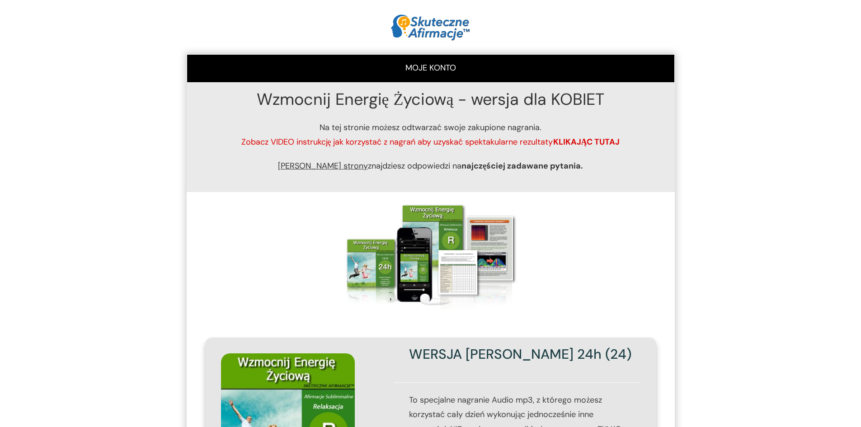 This screenshot has width=861, height=427. Describe the element at coordinates (397, 142) in the screenshot. I see `span: Zobacz VIDEO instrukcję jak korzystać z nagrań aby uzyskać spektakularne rezultaty` at that location.